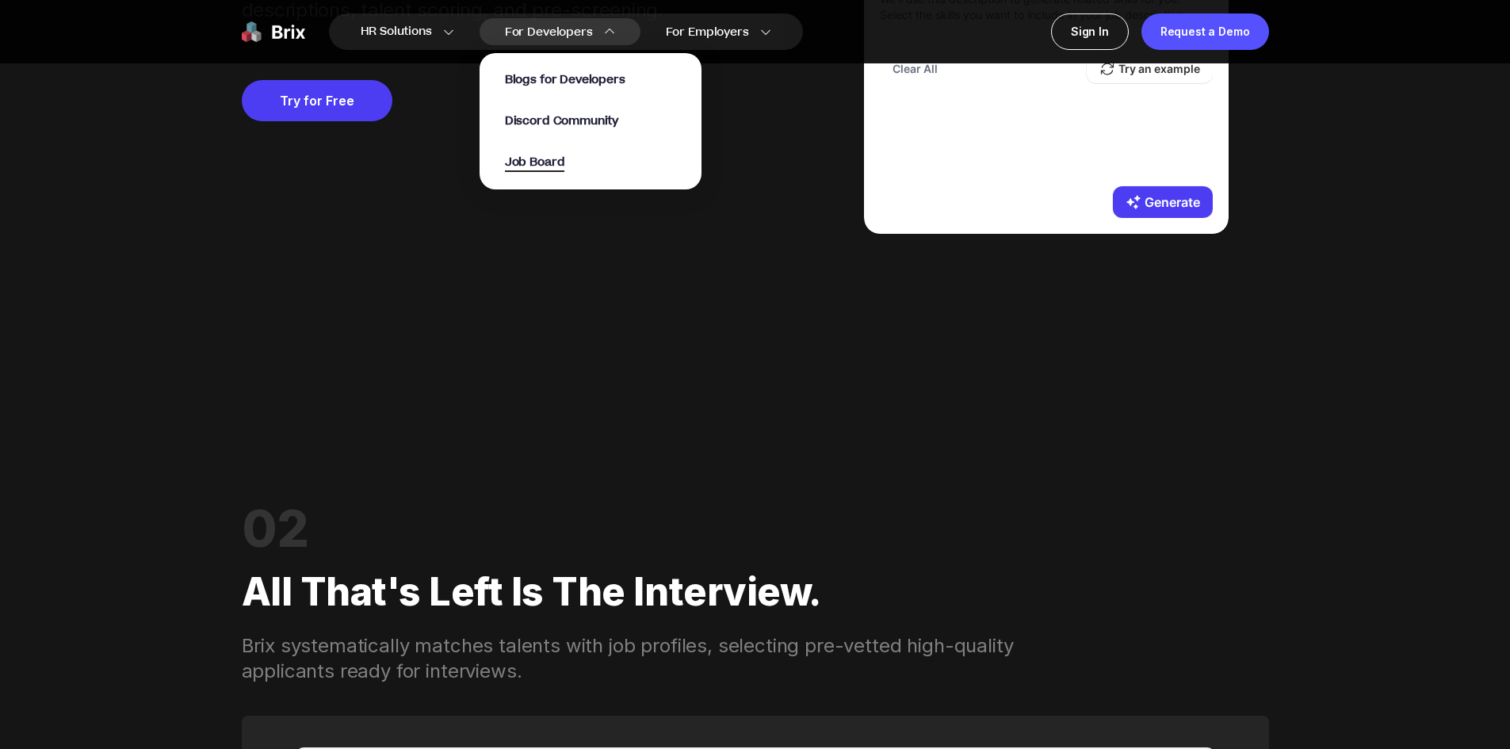 This screenshot has width=1510, height=749. What do you see at coordinates (396, 32) in the screenshot?
I see `span: HR Solutions` at bounding box center [396, 32].